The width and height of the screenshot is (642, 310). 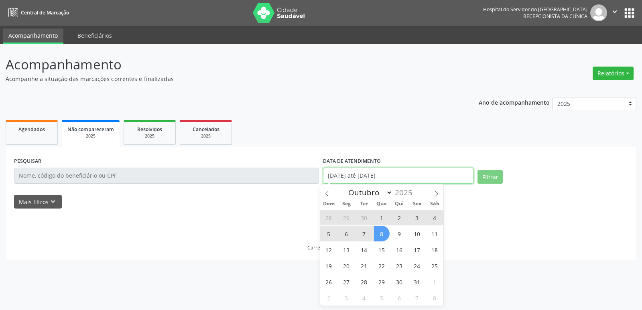 I want to click on span: Setembro 28, 2025, so click(x=329, y=217).